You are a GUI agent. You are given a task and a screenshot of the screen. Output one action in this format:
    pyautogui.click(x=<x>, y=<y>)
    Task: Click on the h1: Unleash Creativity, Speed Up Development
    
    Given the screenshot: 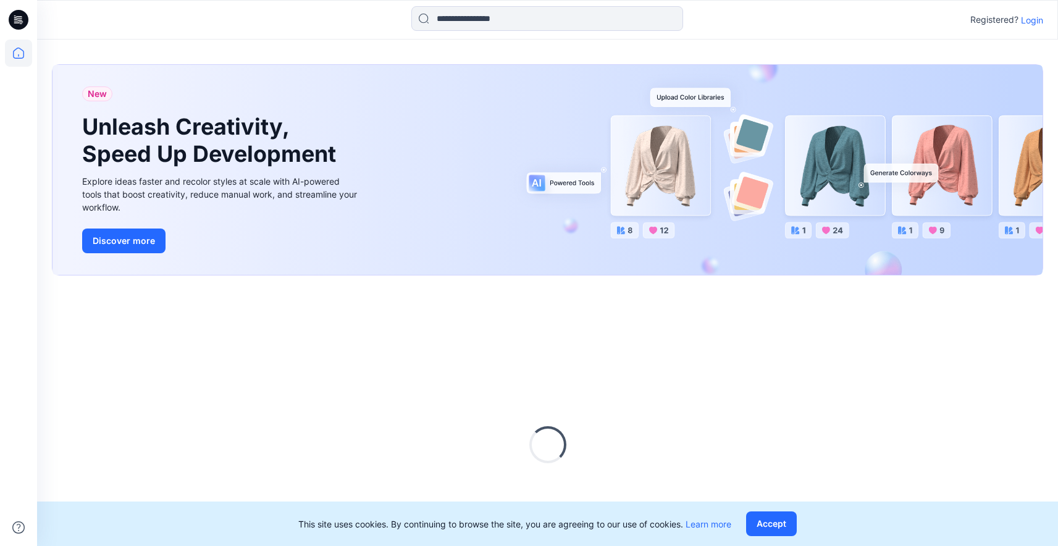 What is the action you would take?
    pyautogui.click(x=212, y=140)
    